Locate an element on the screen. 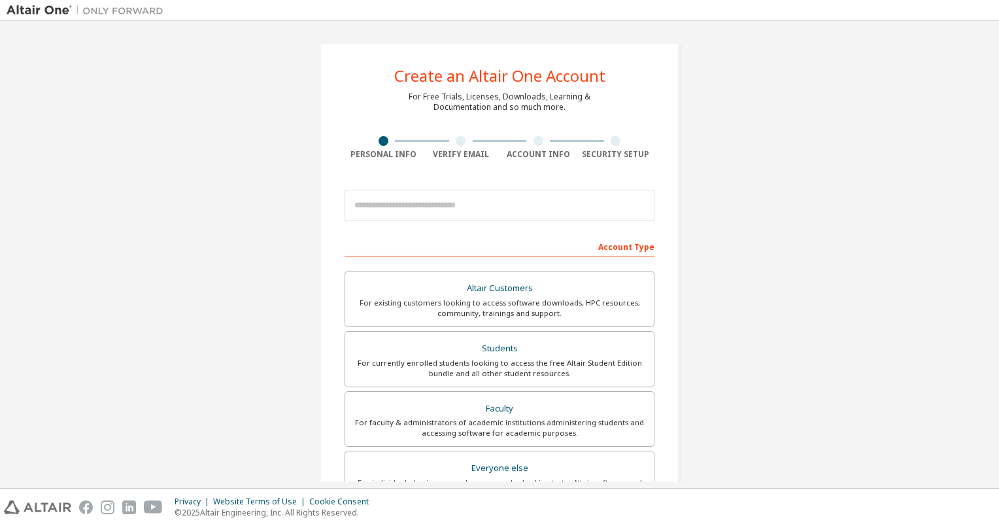 The image size is (999, 526). div: Personal Info is located at coordinates (383, 154).